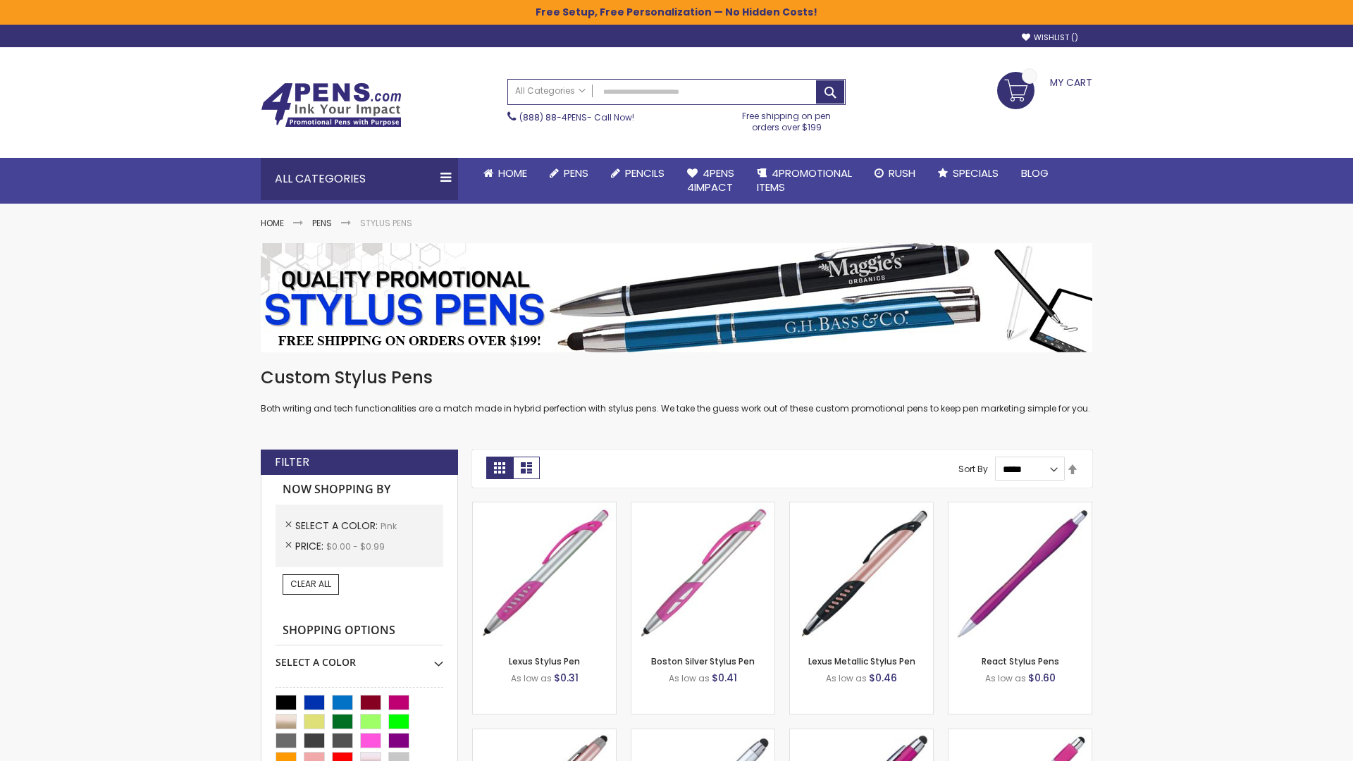 This screenshot has height=761, width=1353. I want to click on span: 4Pens 4impact, so click(711, 180).